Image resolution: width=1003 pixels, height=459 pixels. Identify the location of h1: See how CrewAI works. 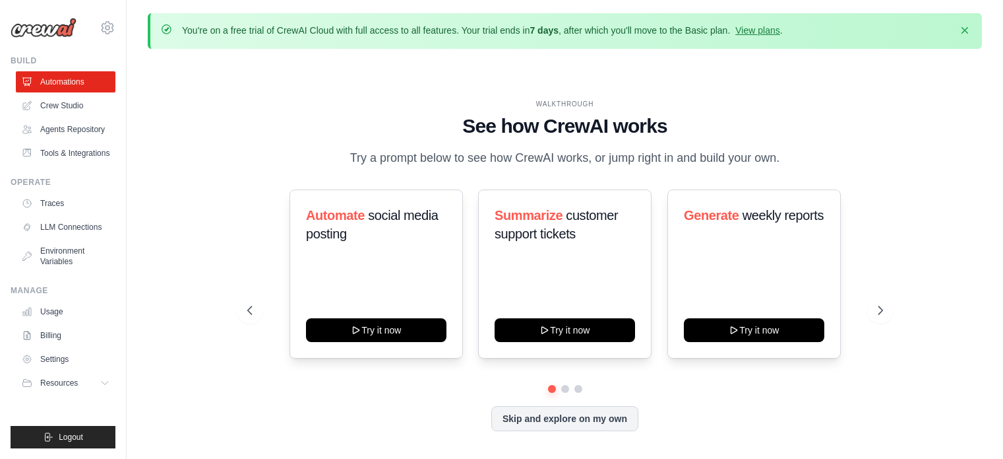
(565, 126).